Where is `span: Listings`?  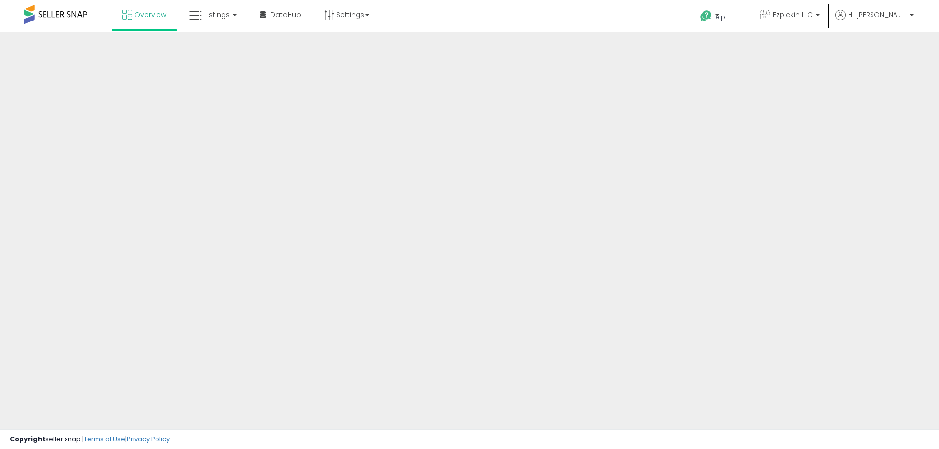
span: Listings is located at coordinates (217, 15).